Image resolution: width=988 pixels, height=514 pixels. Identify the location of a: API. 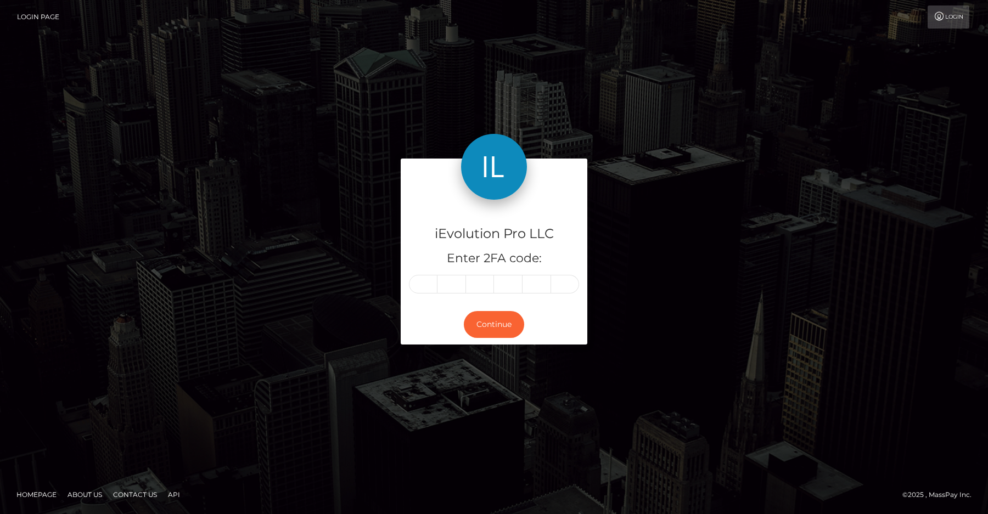
(174, 495).